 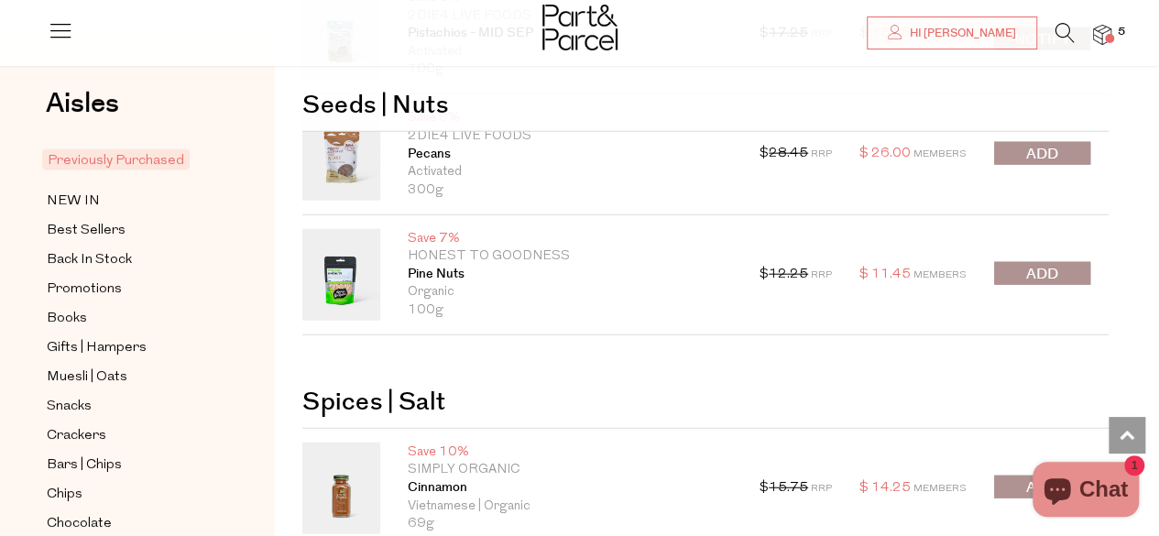 What do you see at coordinates (788, 153) in the screenshot?
I see `s: 28.45` at bounding box center [788, 153].